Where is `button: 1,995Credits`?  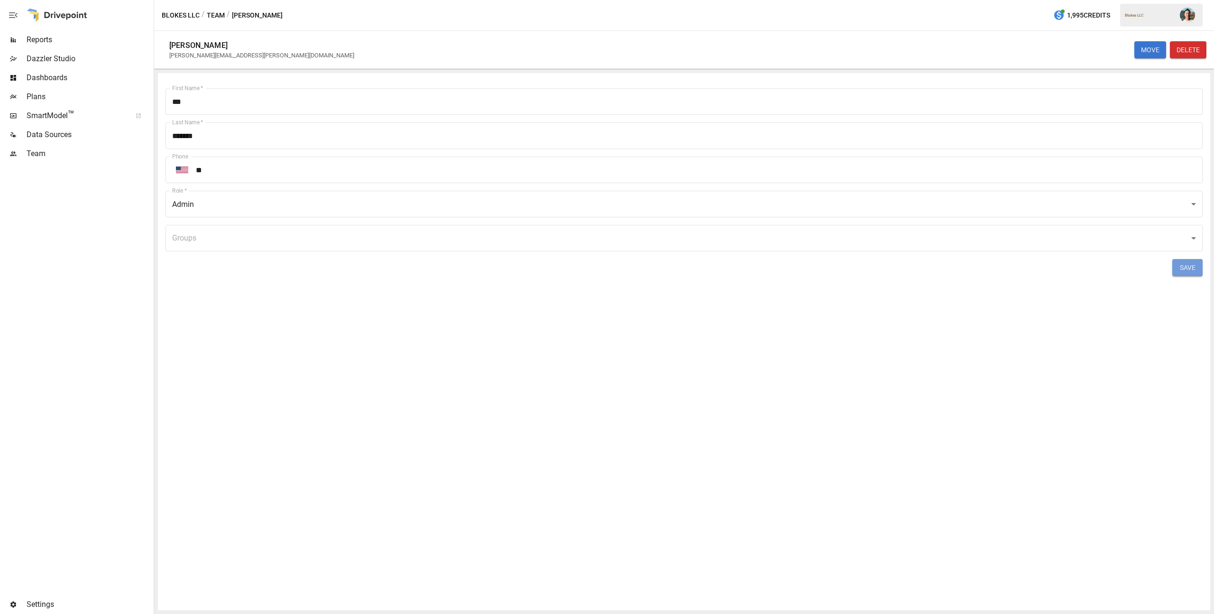 button: 1,995Credits is located at coordinates (1082, 15).